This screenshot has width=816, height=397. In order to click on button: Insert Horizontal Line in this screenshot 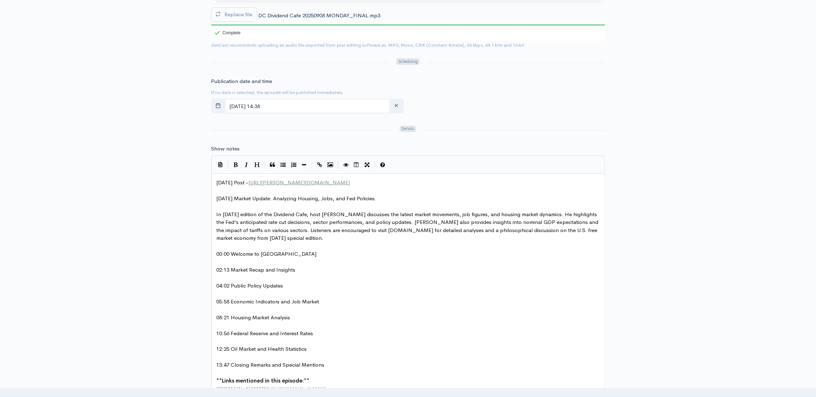, I will do `click(305, 165)`.